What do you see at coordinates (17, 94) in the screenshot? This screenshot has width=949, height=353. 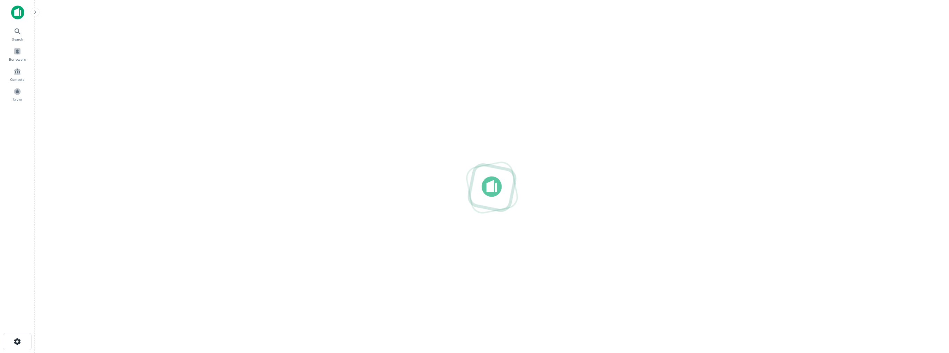 I see `div: Saved` at bounding box center [17, 94].